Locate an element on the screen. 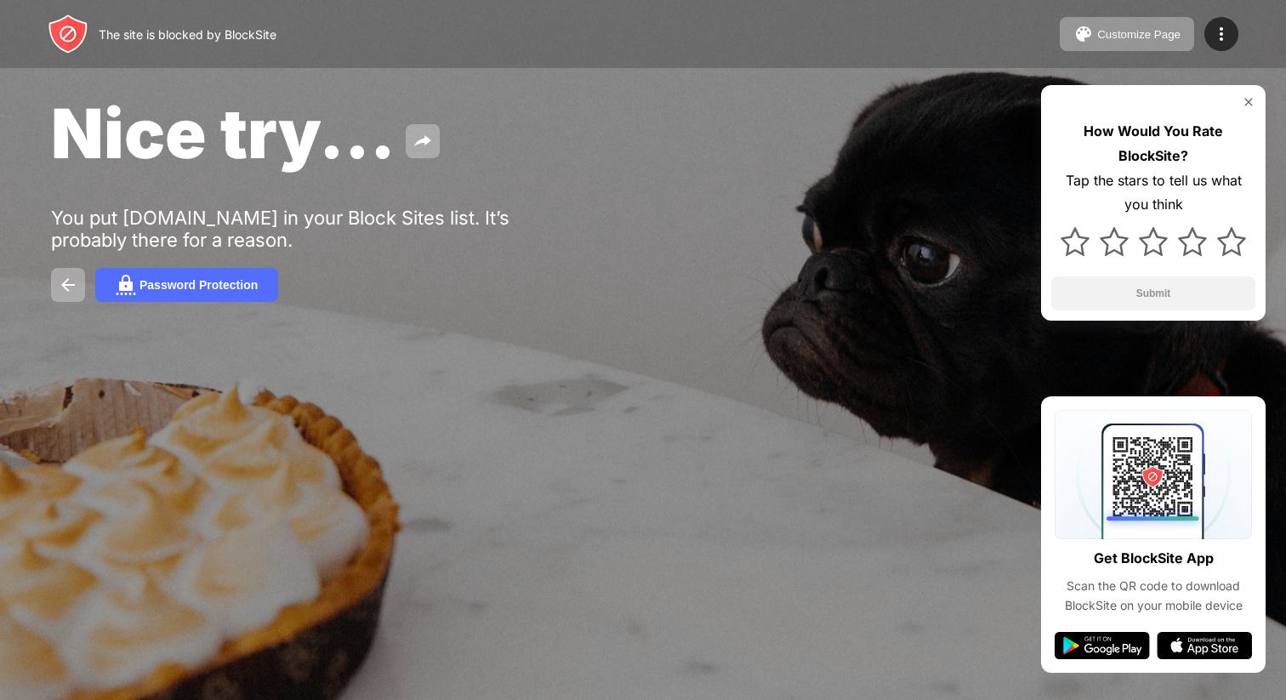 This screenshot has height=700, width=1286. button: Customize Page is located at coordinates (1127, 34).